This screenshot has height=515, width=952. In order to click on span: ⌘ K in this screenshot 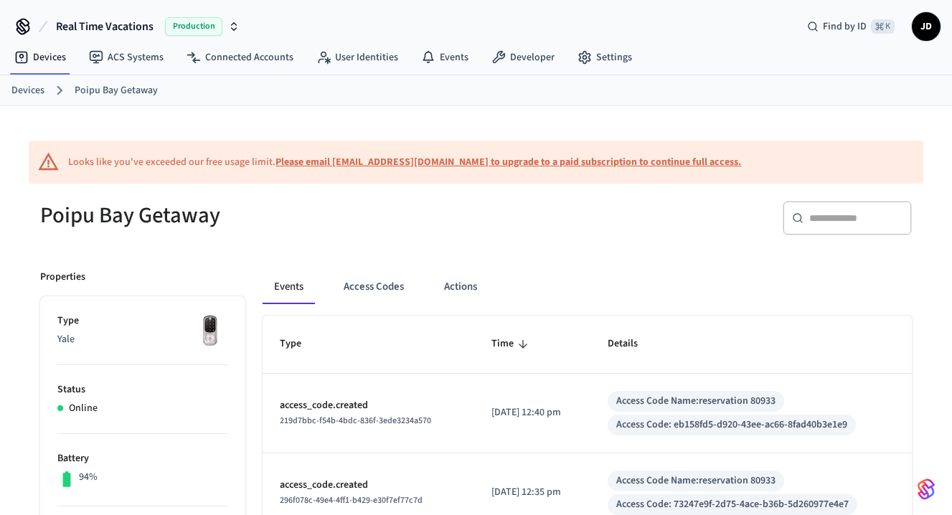, I will do `click(882, 27)`.